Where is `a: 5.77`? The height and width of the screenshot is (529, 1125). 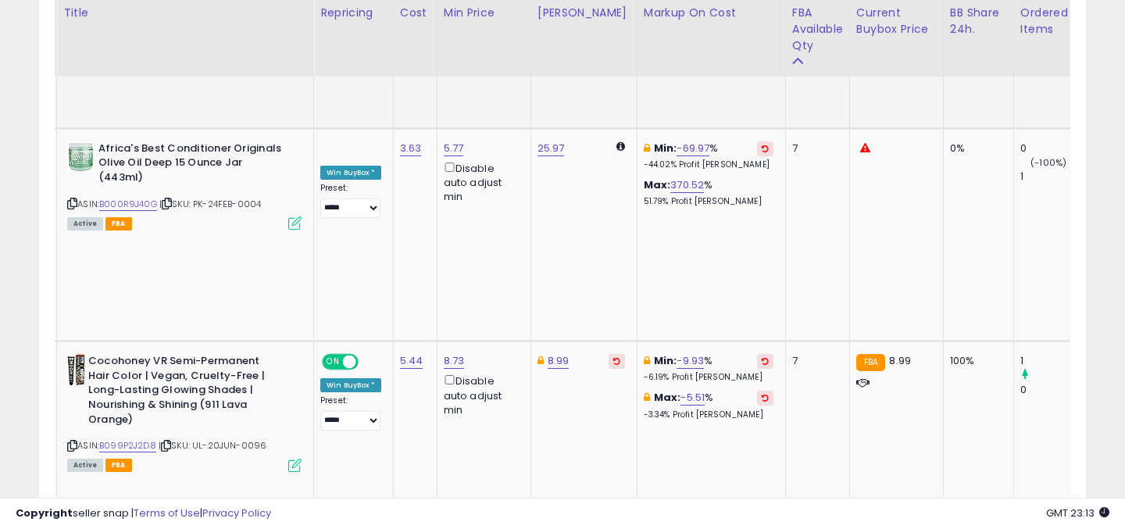 a: 5.77 is located at coordinates (454, 148).